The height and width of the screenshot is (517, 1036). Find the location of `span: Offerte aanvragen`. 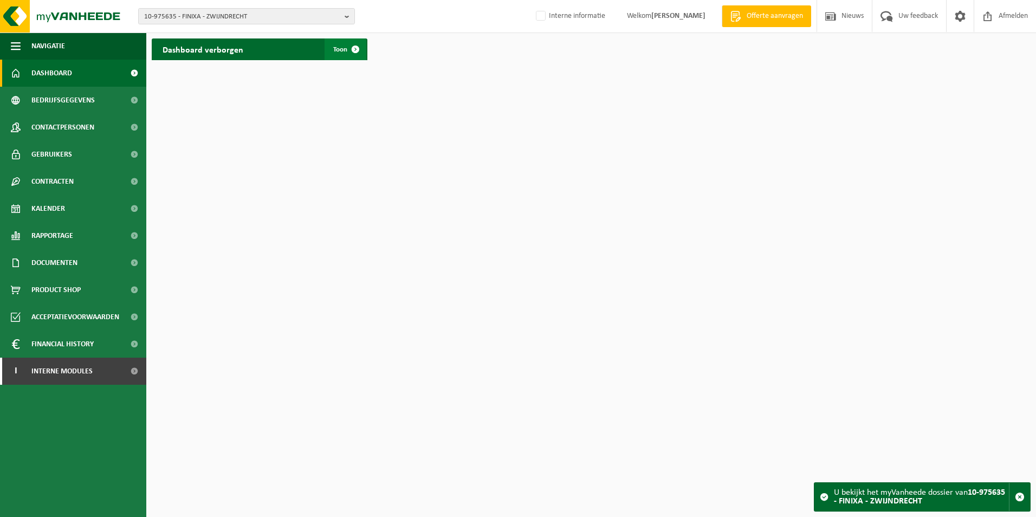

span: Offerte aanvragen is located at coordinates (775, 16).